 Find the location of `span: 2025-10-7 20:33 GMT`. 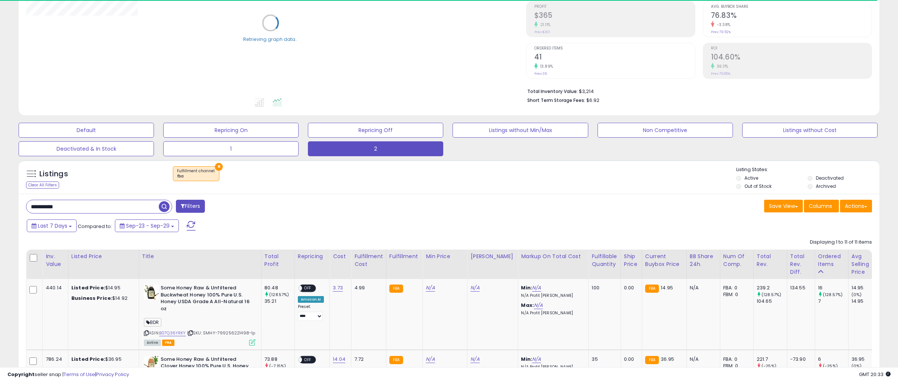

span: 2025-10-7 20:33 GMT is located at coordinates (874, 374).